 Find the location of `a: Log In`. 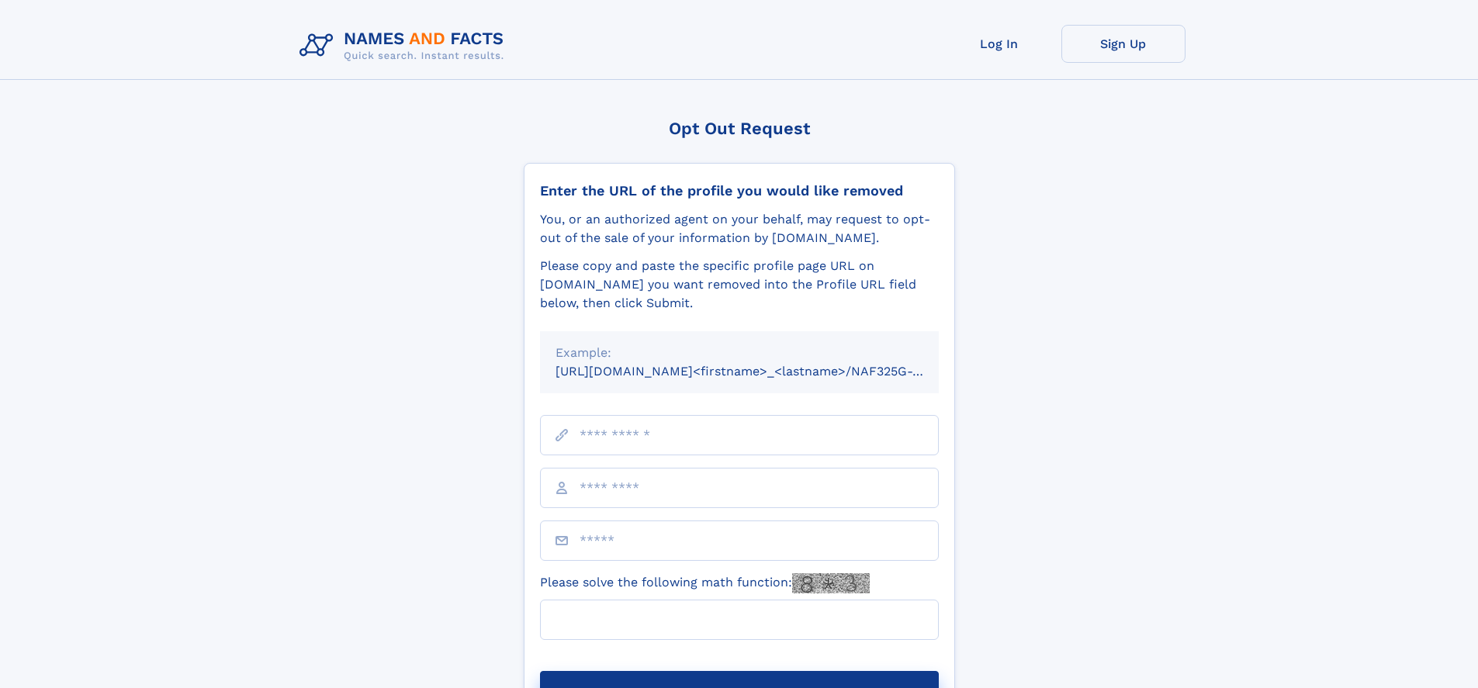

a: Log In is located at coordinates (999, 43).